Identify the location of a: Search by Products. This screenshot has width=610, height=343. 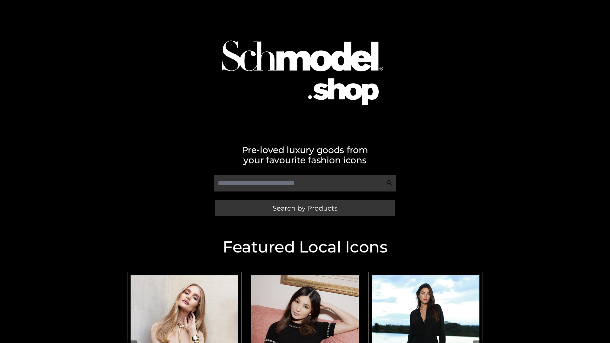
(305, 208).